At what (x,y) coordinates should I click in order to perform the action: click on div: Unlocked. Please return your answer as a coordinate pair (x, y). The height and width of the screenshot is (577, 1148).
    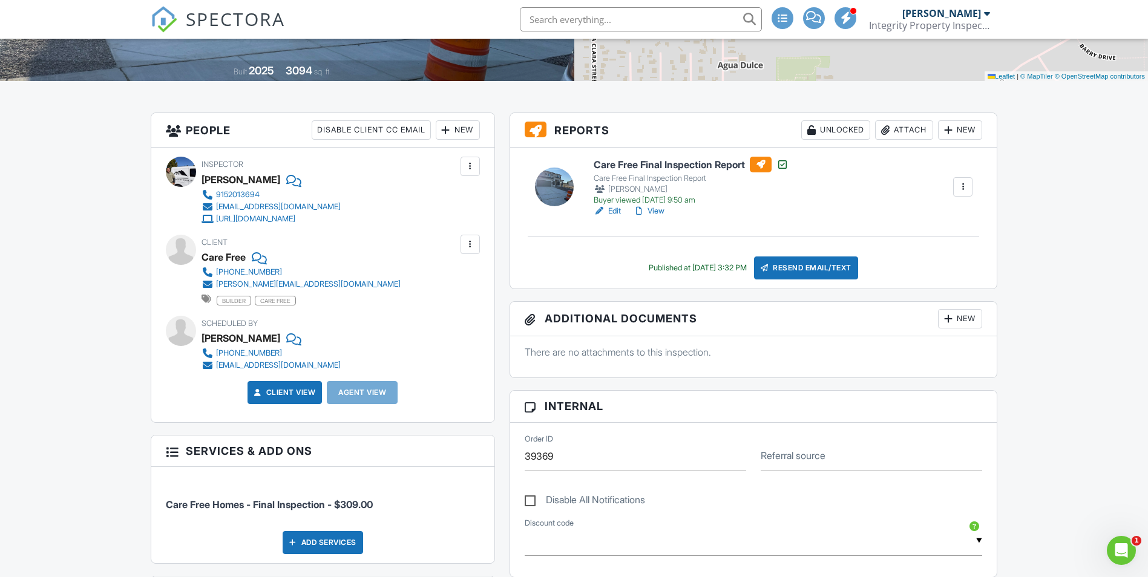
    Looking at the image, I should click on (835, 130).